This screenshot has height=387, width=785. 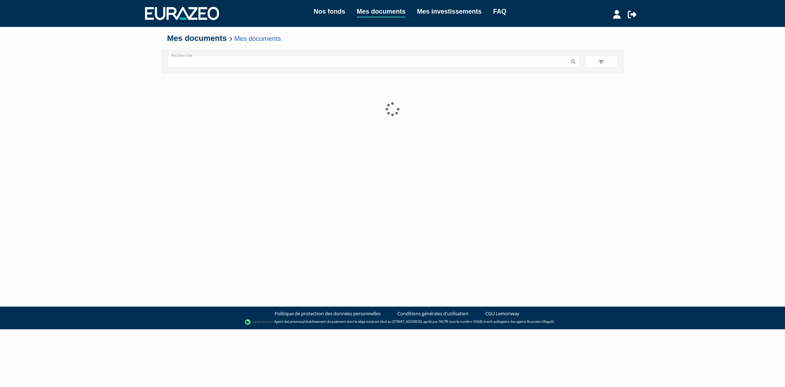 What do you see at coordinates (329, 11) in the screenshot?
I see `a: Nos fonds` at bounding box center [329, 11].